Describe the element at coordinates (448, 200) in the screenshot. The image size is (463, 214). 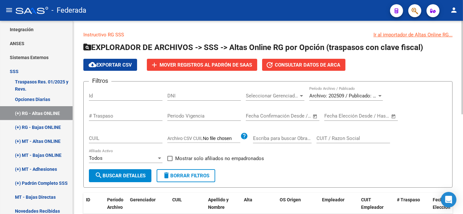
I see `div: Open Intercom Messenger` at that location.